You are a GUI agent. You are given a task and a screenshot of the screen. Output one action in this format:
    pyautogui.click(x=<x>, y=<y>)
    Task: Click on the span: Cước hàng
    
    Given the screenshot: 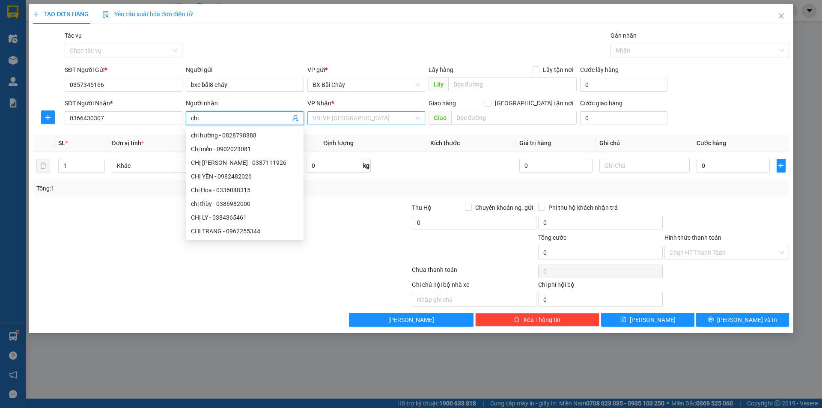 What is the action you would take?
    pyautogui.click(x=711, y=143)
    